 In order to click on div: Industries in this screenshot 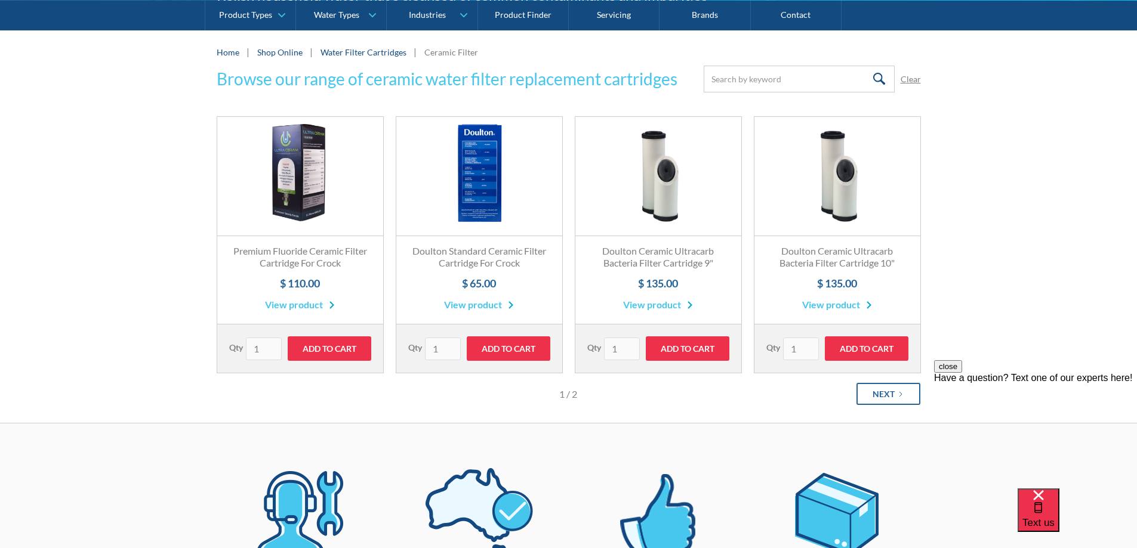, I will do `click(427, 14)`.